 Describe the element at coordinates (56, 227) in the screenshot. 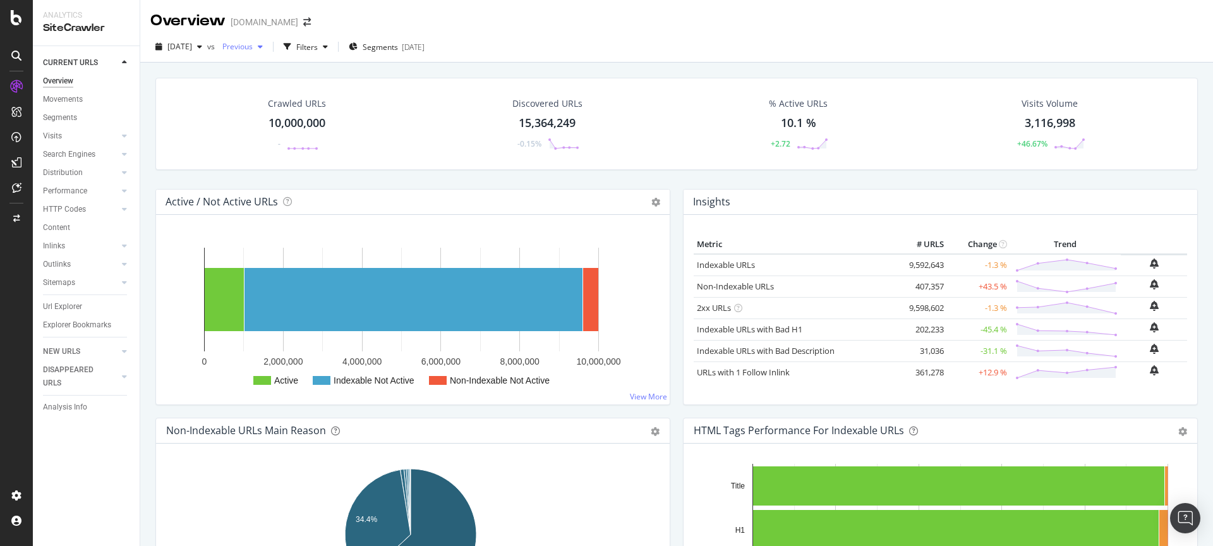

I see `div: Content` at that location.